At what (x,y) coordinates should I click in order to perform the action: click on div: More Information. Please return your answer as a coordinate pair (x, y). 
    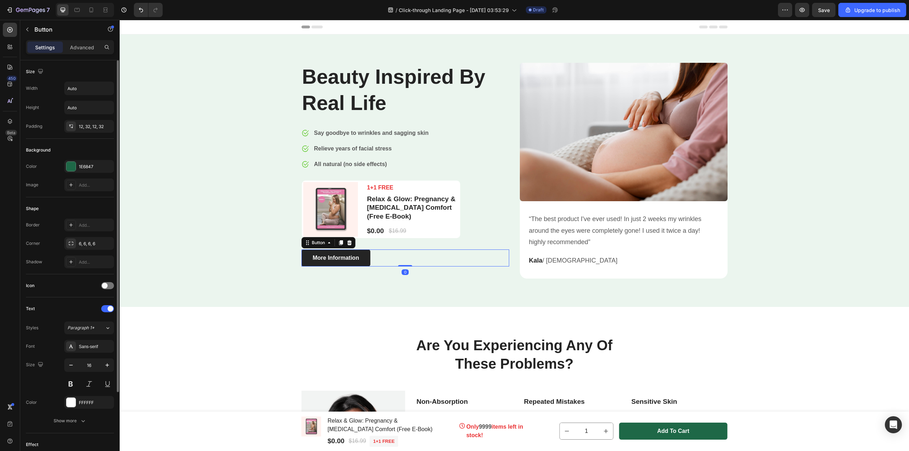
    Looking at the image, I should click on (216, 238).